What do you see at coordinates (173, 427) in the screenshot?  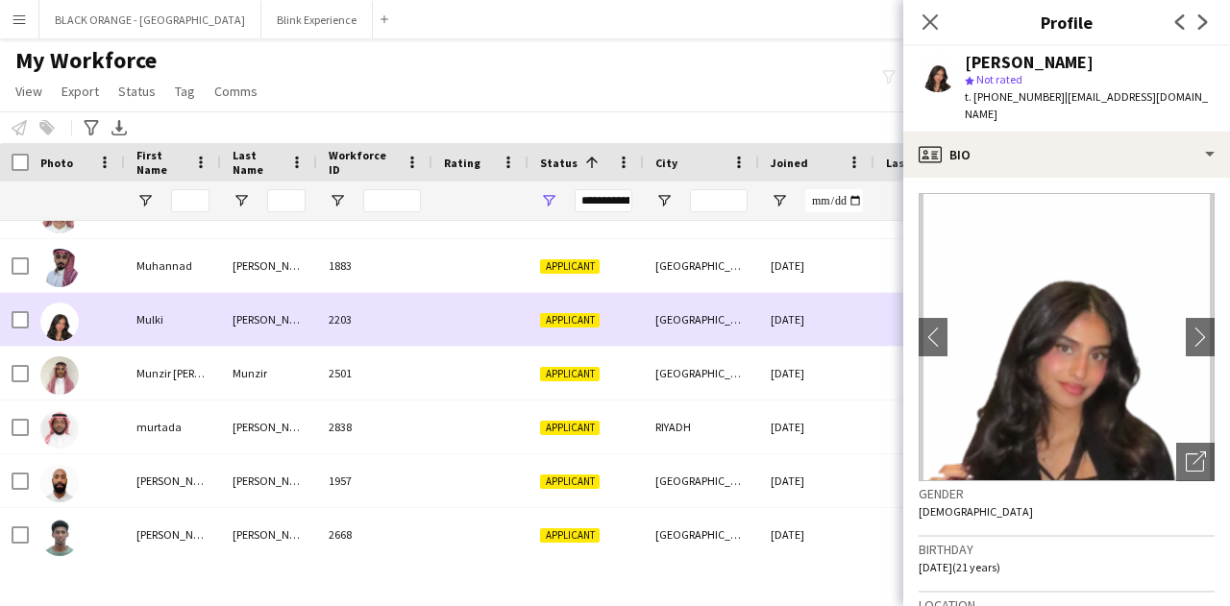 I see `div: murtada` at bounding box center [173, 427].